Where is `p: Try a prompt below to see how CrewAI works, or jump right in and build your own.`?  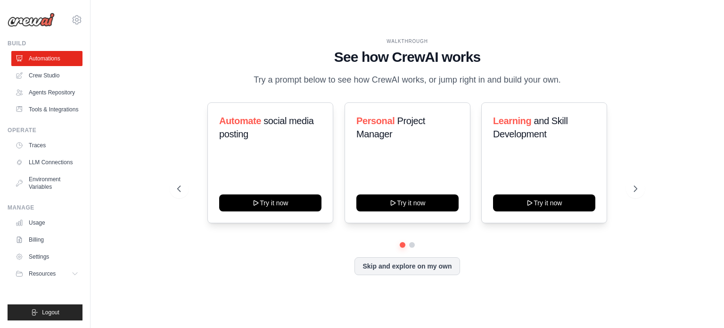
p: Try a prompt below to see how CrewAI works, or jump right in and build your own. is located at coordinates (407, 80).